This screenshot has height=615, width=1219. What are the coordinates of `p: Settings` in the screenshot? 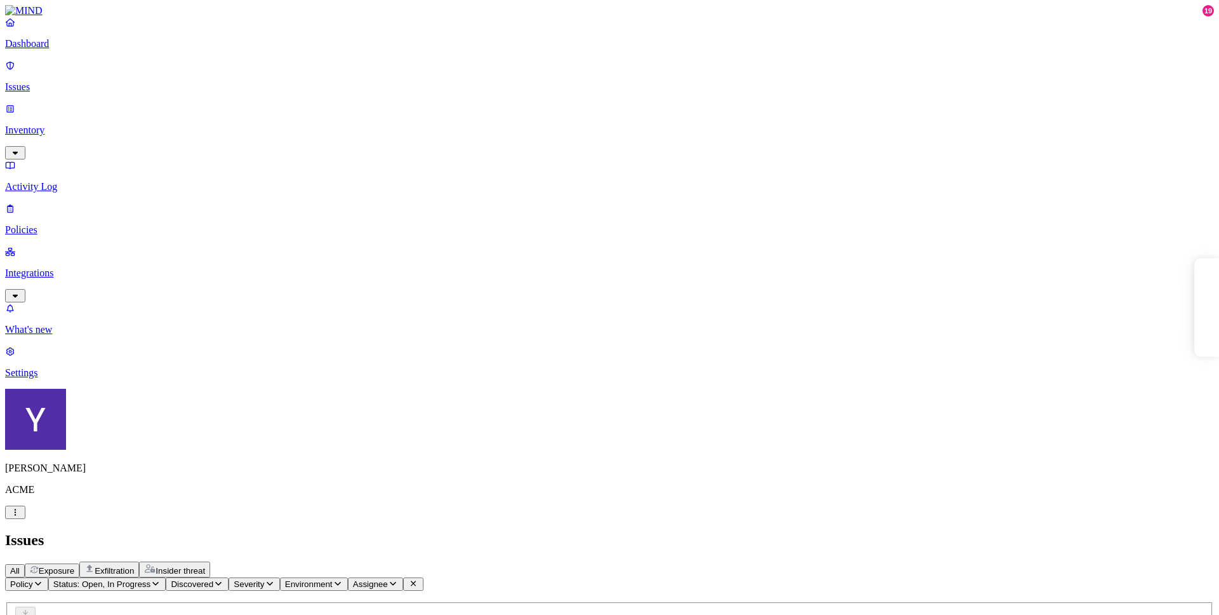 It's located at (610, 373).